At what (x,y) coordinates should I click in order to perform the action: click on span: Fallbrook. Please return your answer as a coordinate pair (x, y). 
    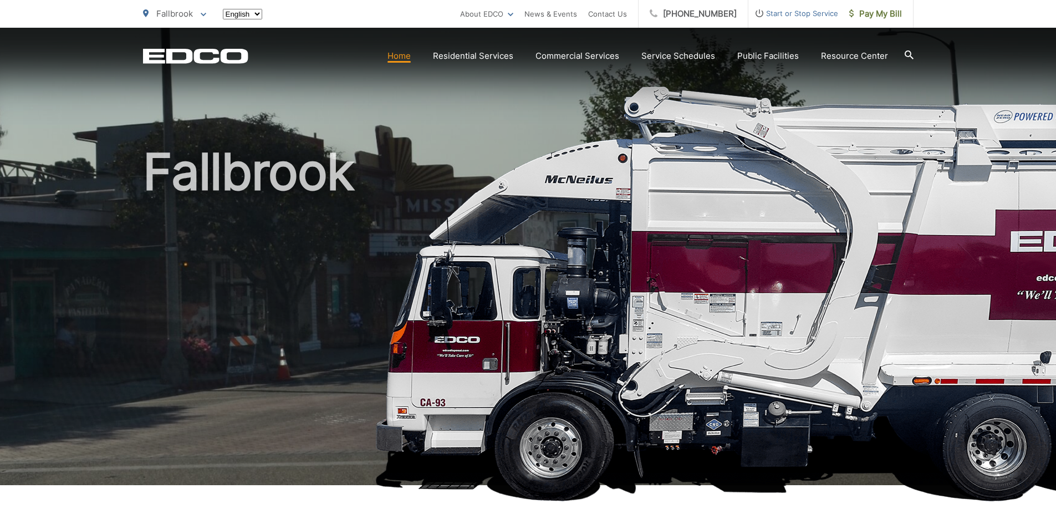
    Looking at the image, I should click on (175, 13).